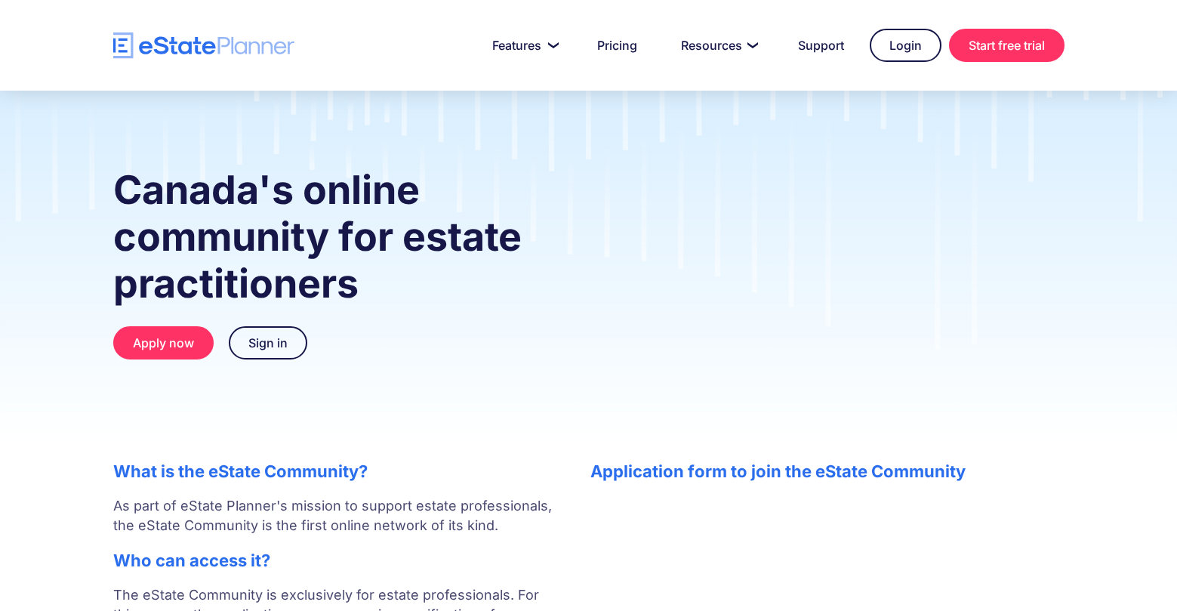 The height and width of the screenshot is (611, 1177). Describe the element at coordinates (317, 236) in the screenshot. I see `strong: Canada's online community for estate practitioners` at that location.